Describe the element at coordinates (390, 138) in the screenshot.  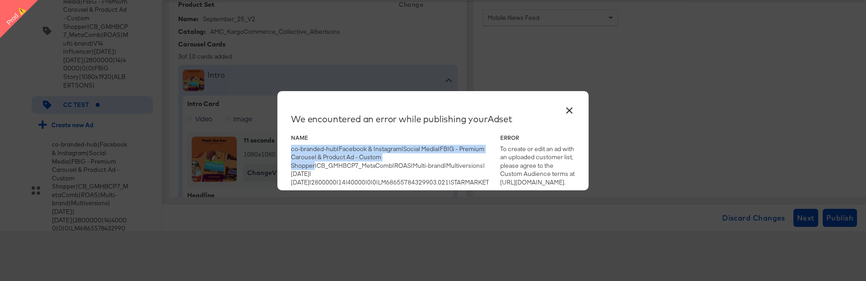
I see `div: Name` at that location.